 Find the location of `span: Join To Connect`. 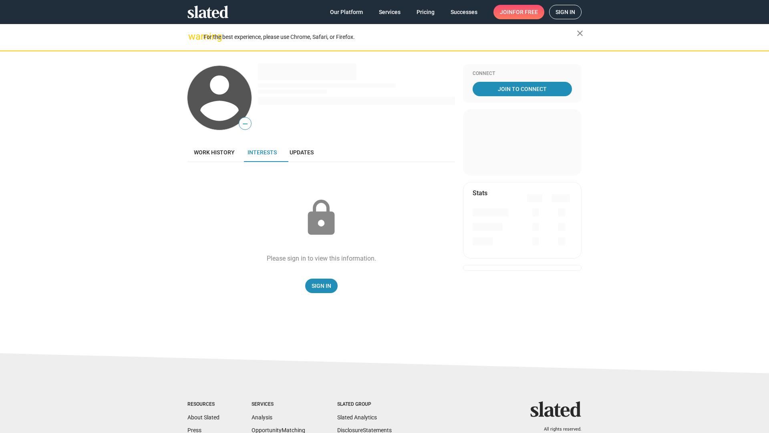

span: Join To Connect is located at coordinates (522, 89).